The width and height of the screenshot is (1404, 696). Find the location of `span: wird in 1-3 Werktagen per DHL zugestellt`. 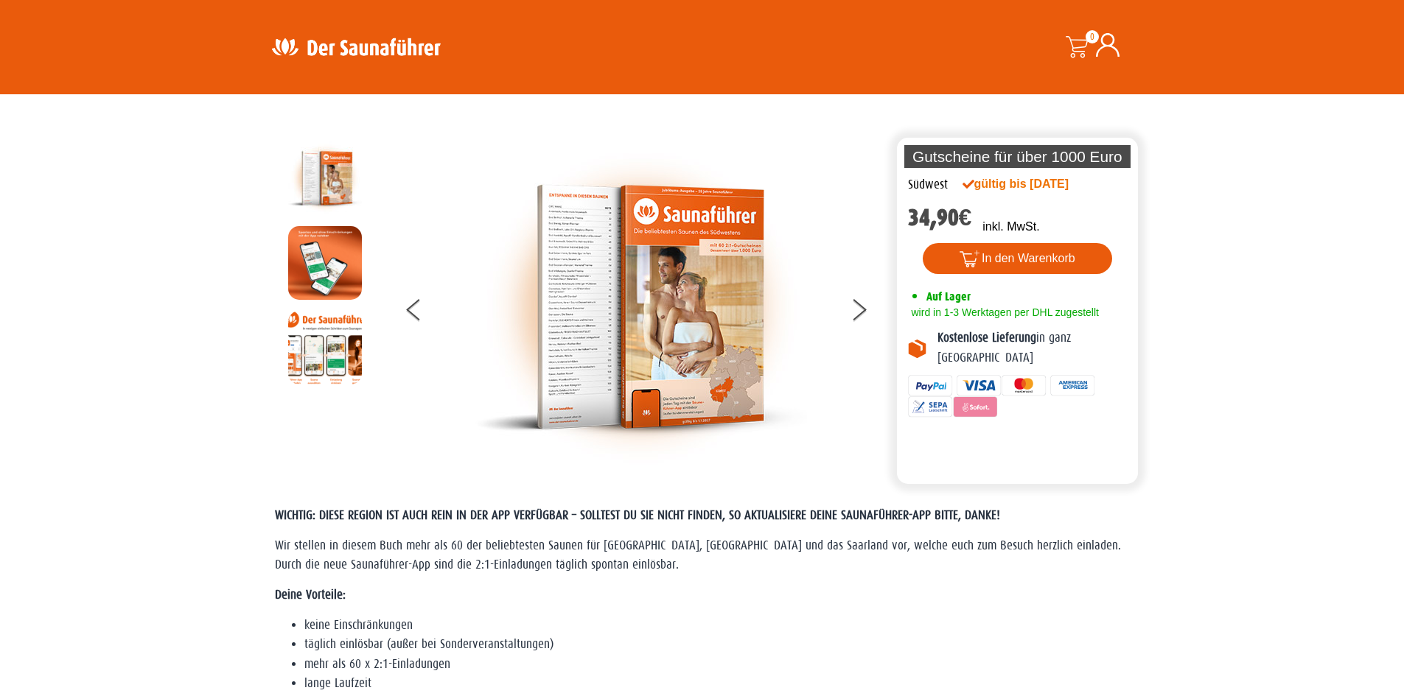

span: wird in 1-3 Werktagen per DHL zugestellt is located at coordinates (1003, 312).